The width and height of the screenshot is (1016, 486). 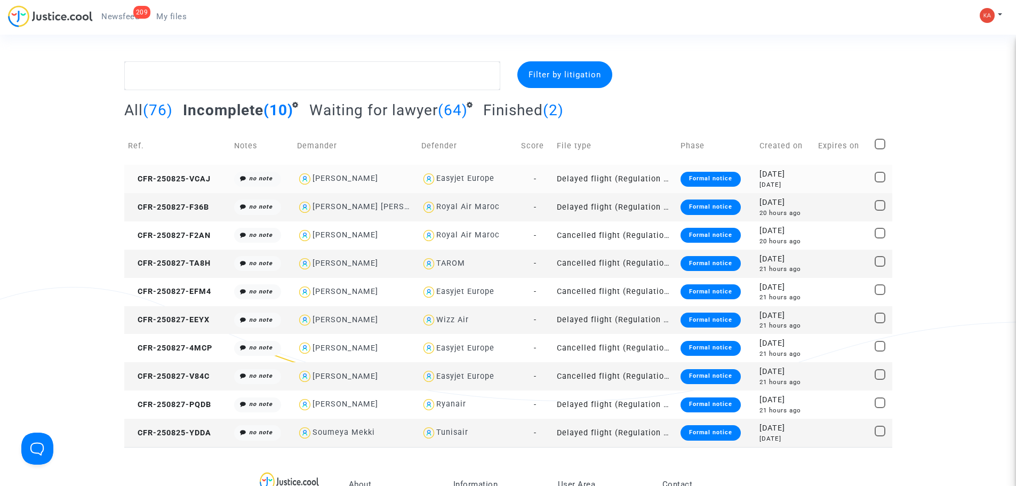 I want to click on span: Finished, so click(x=513, y=110).